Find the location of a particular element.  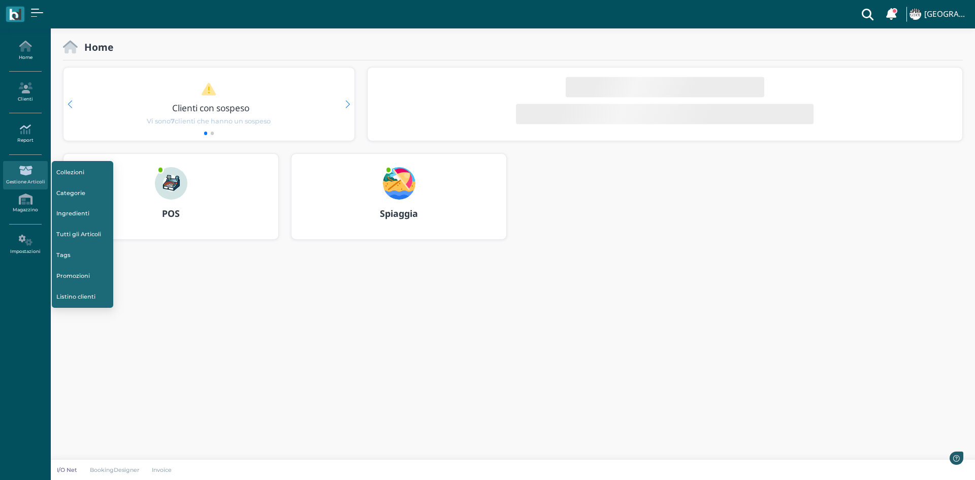

a: Listino clienti is located at coordinates (83, 297).